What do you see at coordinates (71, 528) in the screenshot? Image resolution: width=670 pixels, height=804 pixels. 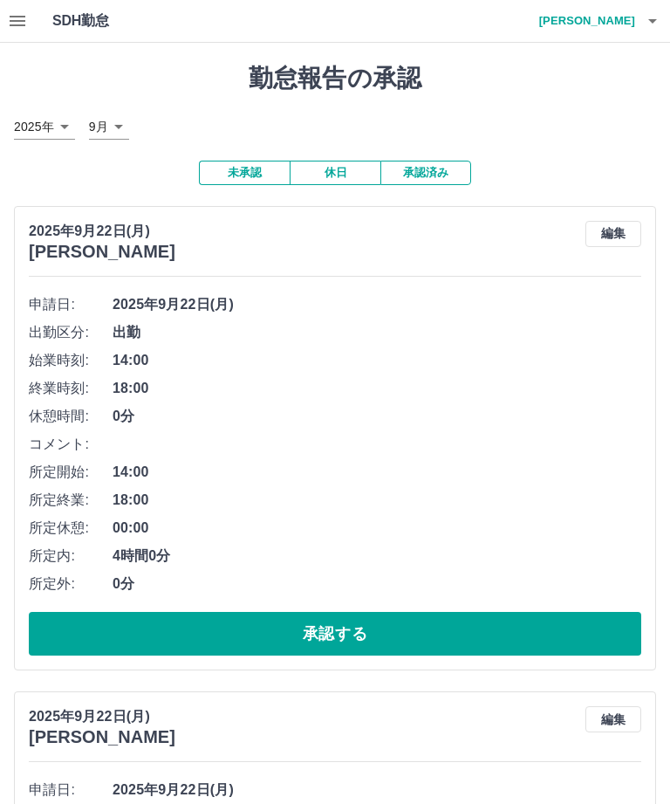 I see `span: 所定休憩:` at bounding box center [71, 528].